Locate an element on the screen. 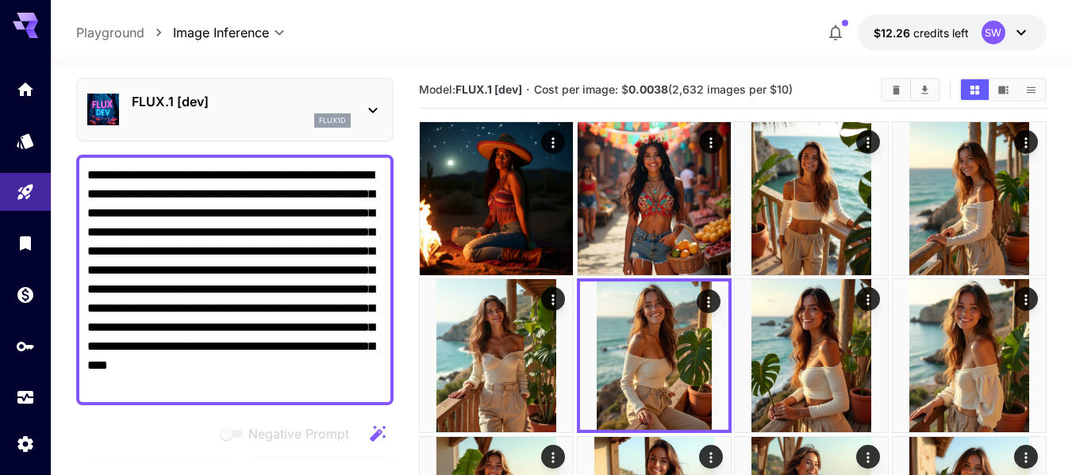  div: SW is located at coordinates (994, 33).